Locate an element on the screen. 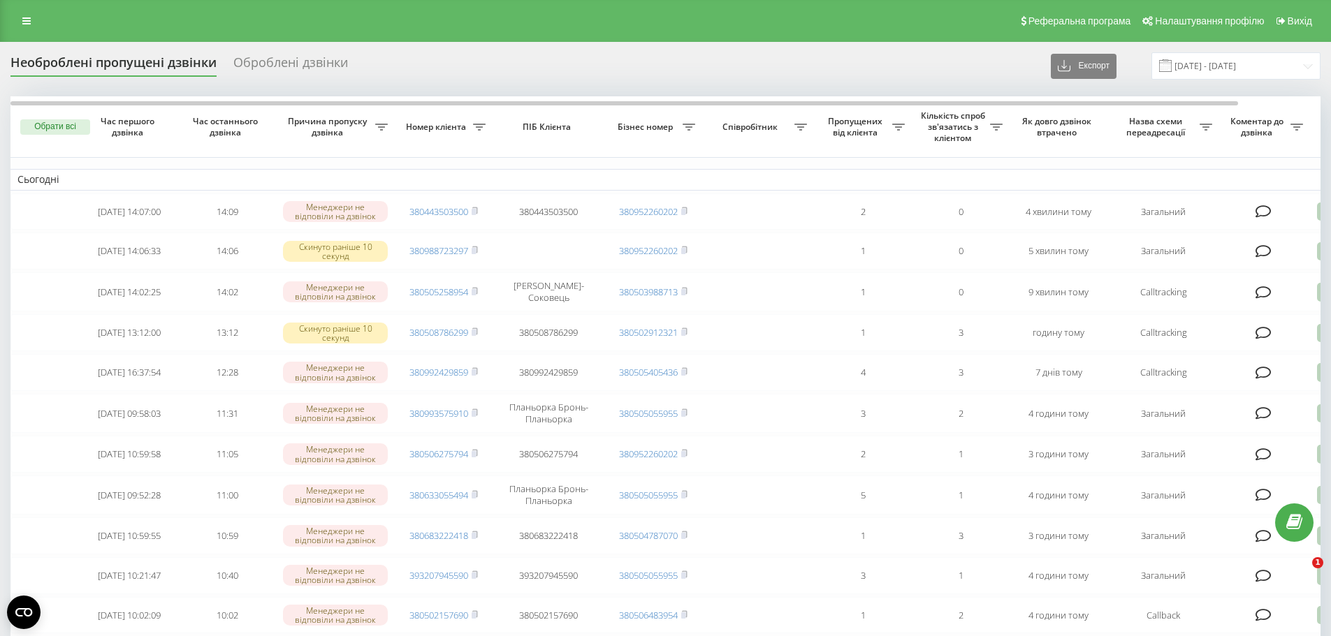 The width and height of the screenshot is (1331, 636). td: 4 хвилини тому is located at coordinates (1058, 212).